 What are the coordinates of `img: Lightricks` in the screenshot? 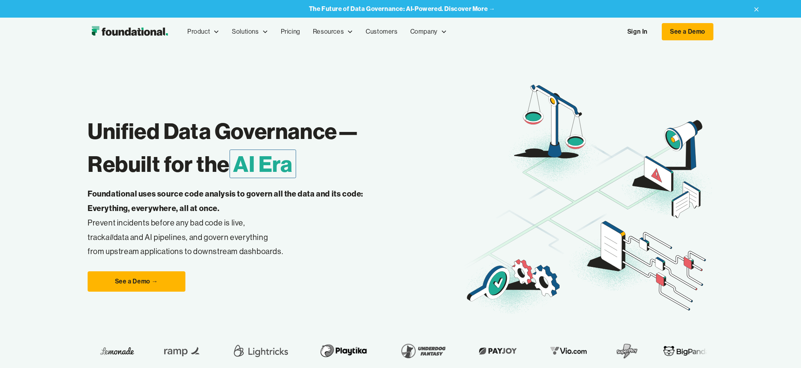 It's located at (261, 350).